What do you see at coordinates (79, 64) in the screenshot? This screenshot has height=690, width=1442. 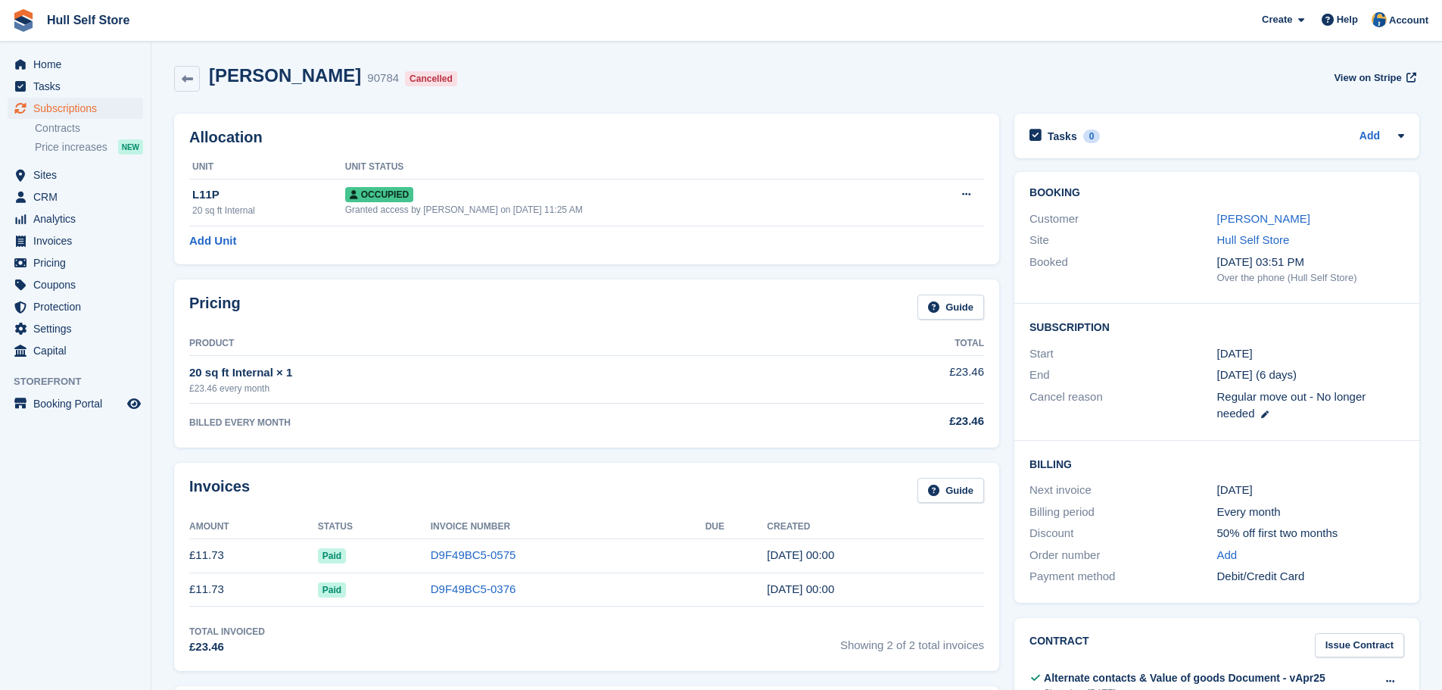 I see `span: Home` at bounding box center [79, 64].